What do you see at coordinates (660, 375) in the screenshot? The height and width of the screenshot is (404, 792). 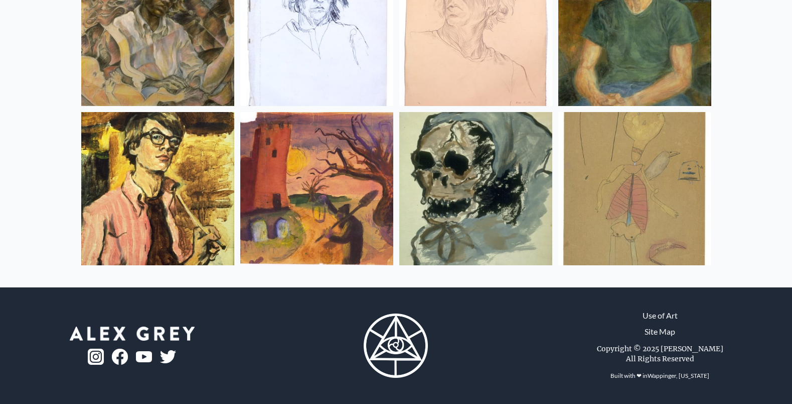 I see `div: Built with ❤ in` at bounding box center [660, 375].